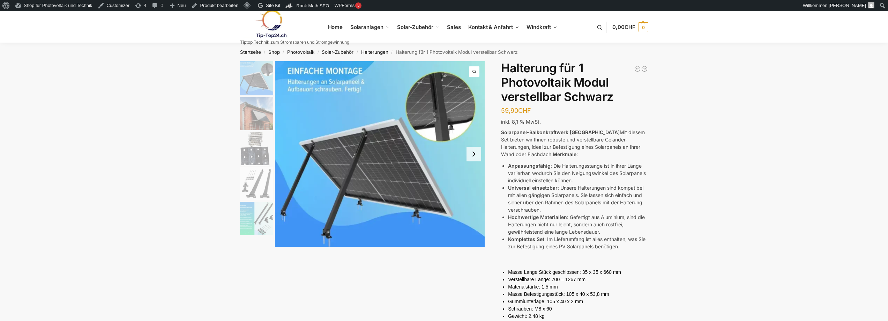 Image resolution: width=888 pixels, height=321 pixels. I want to click on p: Tiptop Technik zum Stromsparen und Stromgewinnung, so click(294, 42).